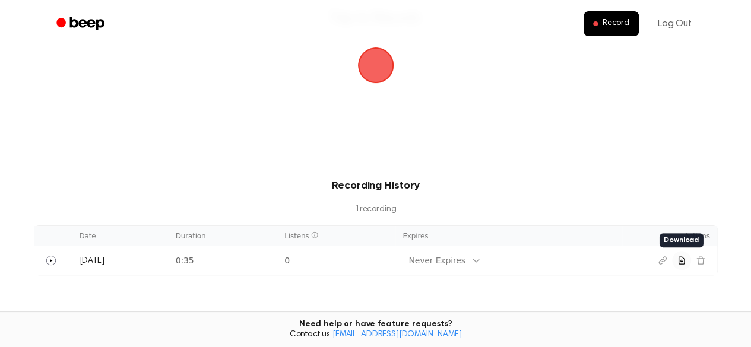 The width and height of the screenshot is (751, 347). Describe the element at coordinates (336, 236) in the screenshot. I see `th: Listens` at that location.